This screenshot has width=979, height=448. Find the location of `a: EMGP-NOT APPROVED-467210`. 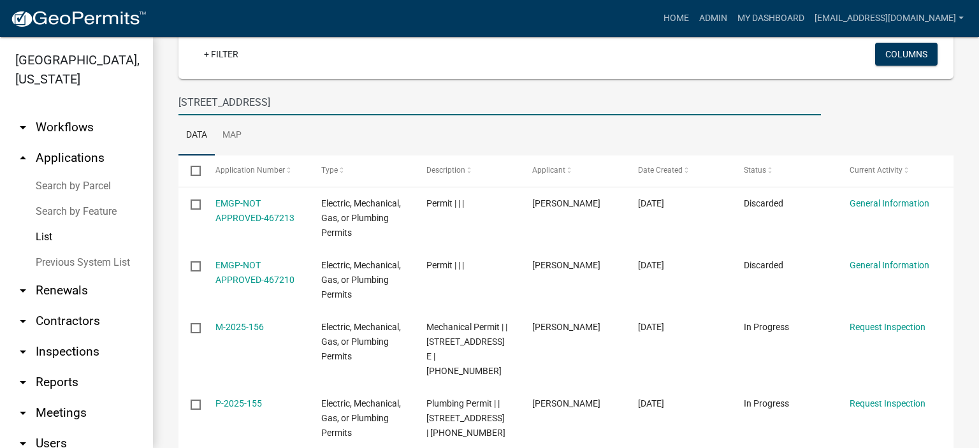

a: EMGP-NOT APPROVED-467210 is located at coordinates (255, 272).